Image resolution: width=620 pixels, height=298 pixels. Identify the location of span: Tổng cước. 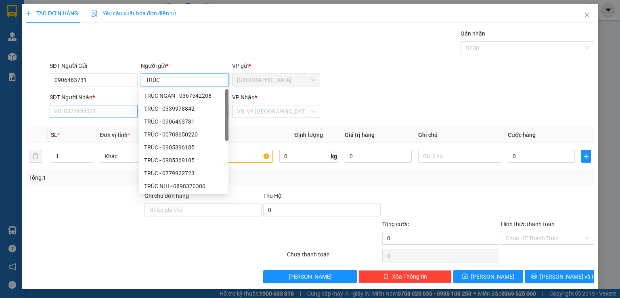
(396, 224).